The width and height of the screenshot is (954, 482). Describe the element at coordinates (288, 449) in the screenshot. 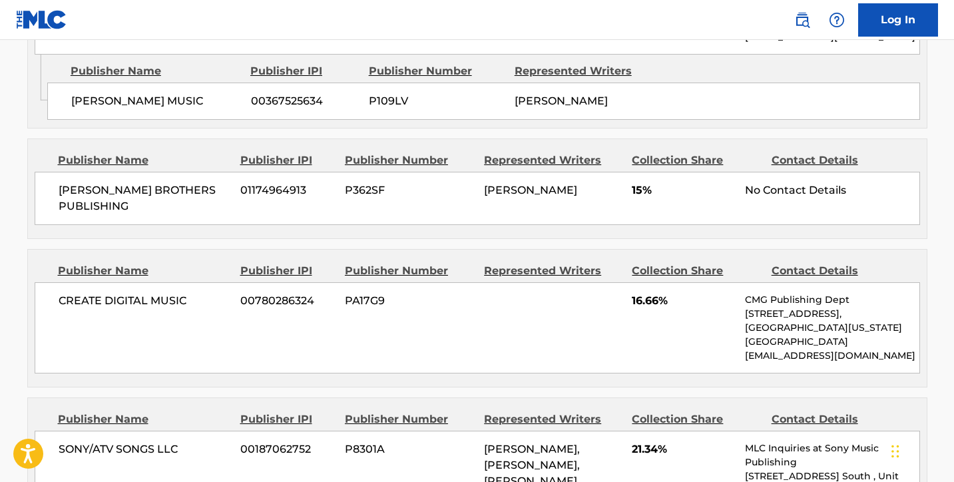

I see `span: 00187062752` at that location.